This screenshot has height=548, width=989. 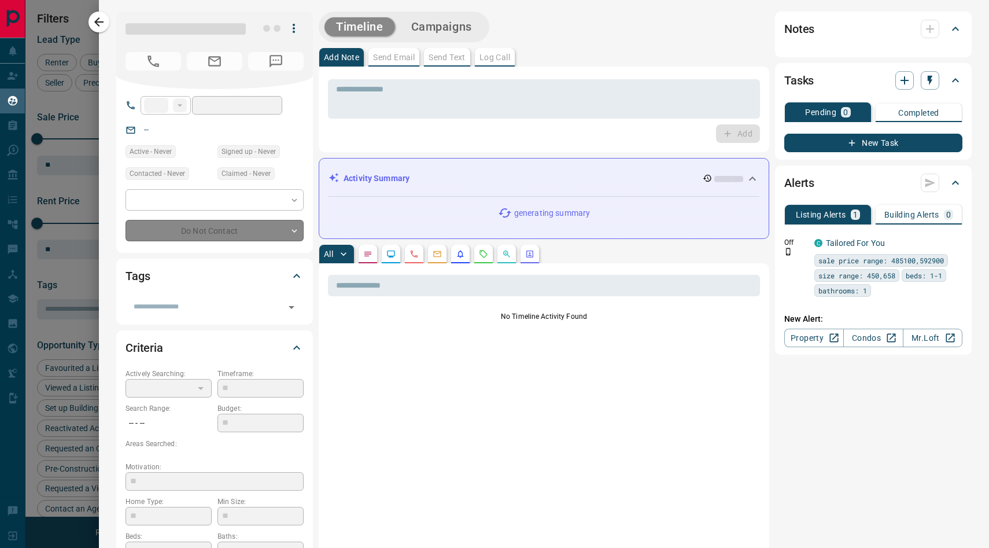 What do you see at coordinates (544, 317) in the screenshot?
I see `p: No Timeline Activity Found` at bounding box center [544, 317].